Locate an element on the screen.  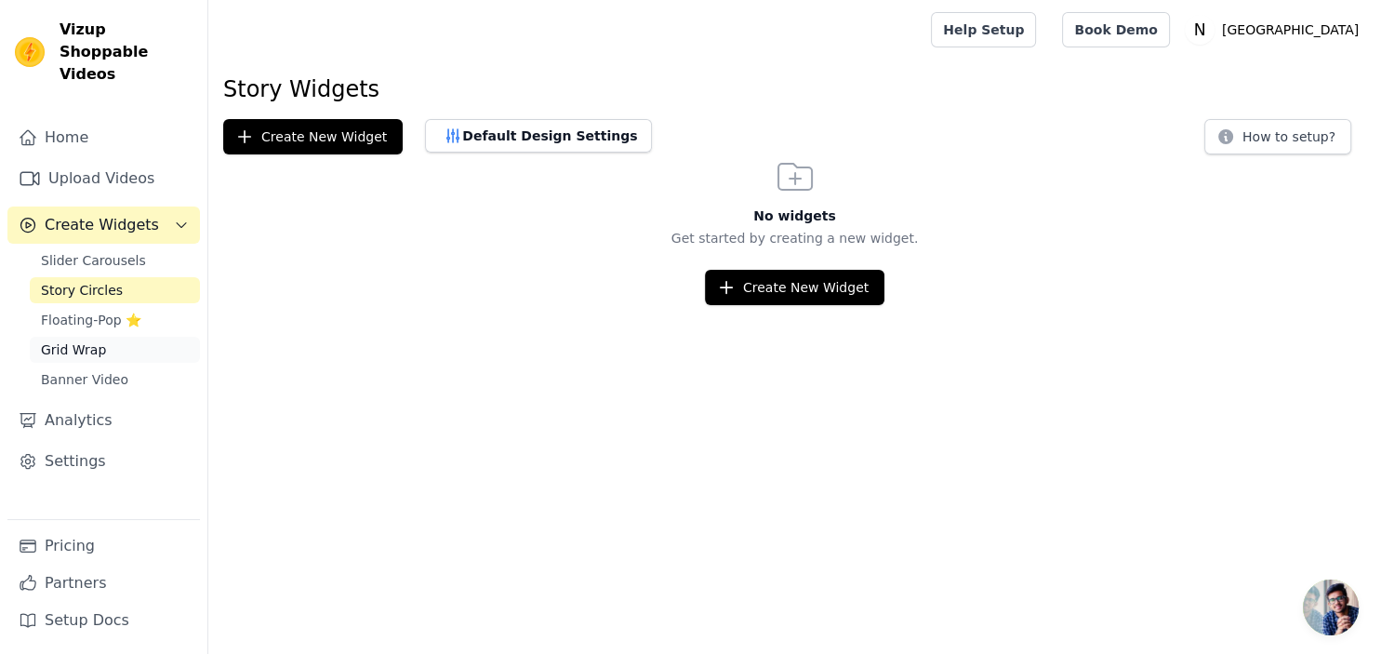
span: Banner Video is located at coordinates (85, 379).